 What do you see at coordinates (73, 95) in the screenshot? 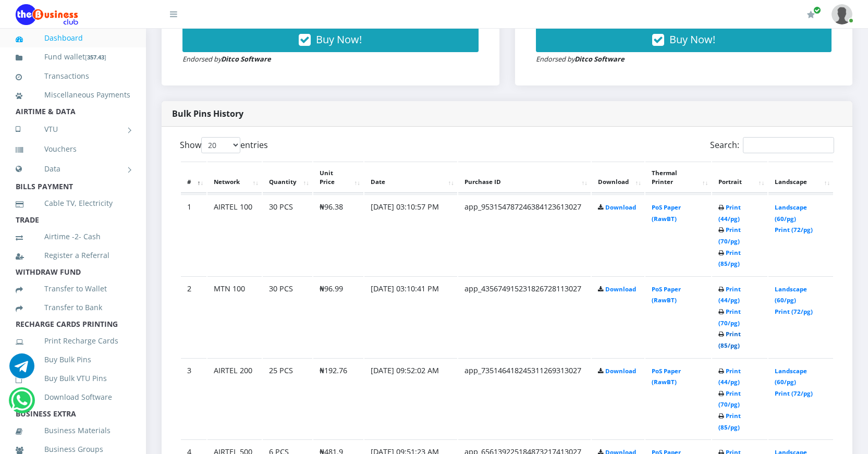
I see `a: Miscellaneous Payments` at bounding box center [73, 95].